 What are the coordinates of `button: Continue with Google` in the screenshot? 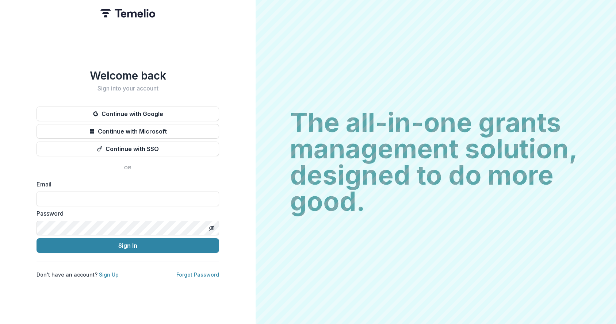 It's located at (128, 114).